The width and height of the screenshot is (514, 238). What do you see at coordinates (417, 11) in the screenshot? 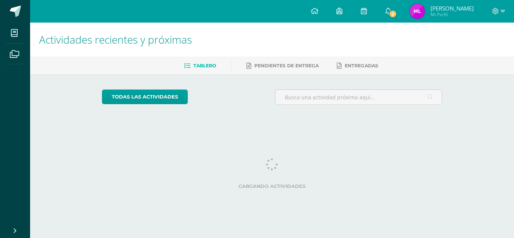
I see `img: 1a57c1efd1c5250435082d12d4aebb15.png` at bounding box center [417, 11].